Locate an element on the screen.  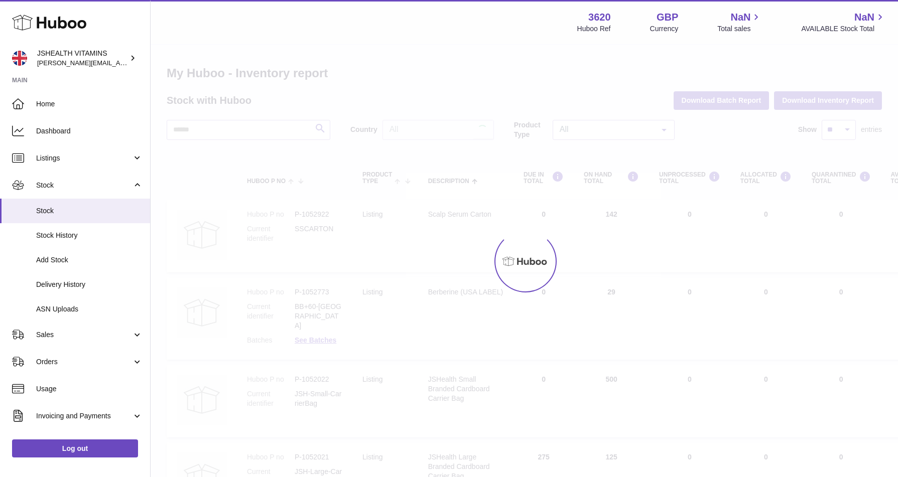
a: Log out is located at coordinates (75, 449).